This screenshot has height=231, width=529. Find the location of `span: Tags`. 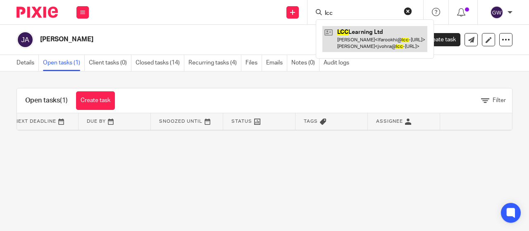

span: Tags is located at coordinates (311, 121).